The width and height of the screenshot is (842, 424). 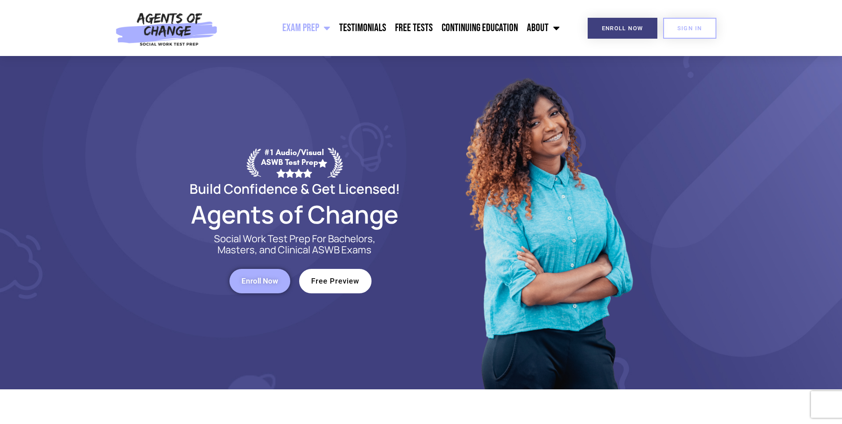 I want to click on span: Free Preview, so click(x=335, y=281).